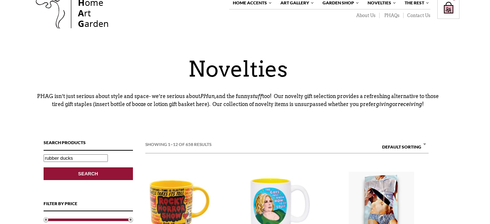 Image resolution: width=490 pixels, height=224 pixels. I want to click on p: PHAG isn’t just serious about style and space- we’re serious about and the funny too! Our novelty..., so click(238, 100).